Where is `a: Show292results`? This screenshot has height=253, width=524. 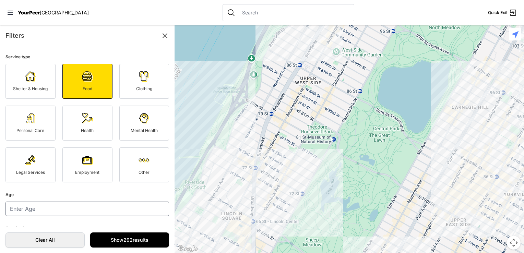 a: Show292results is located at coordinates (130, 240).